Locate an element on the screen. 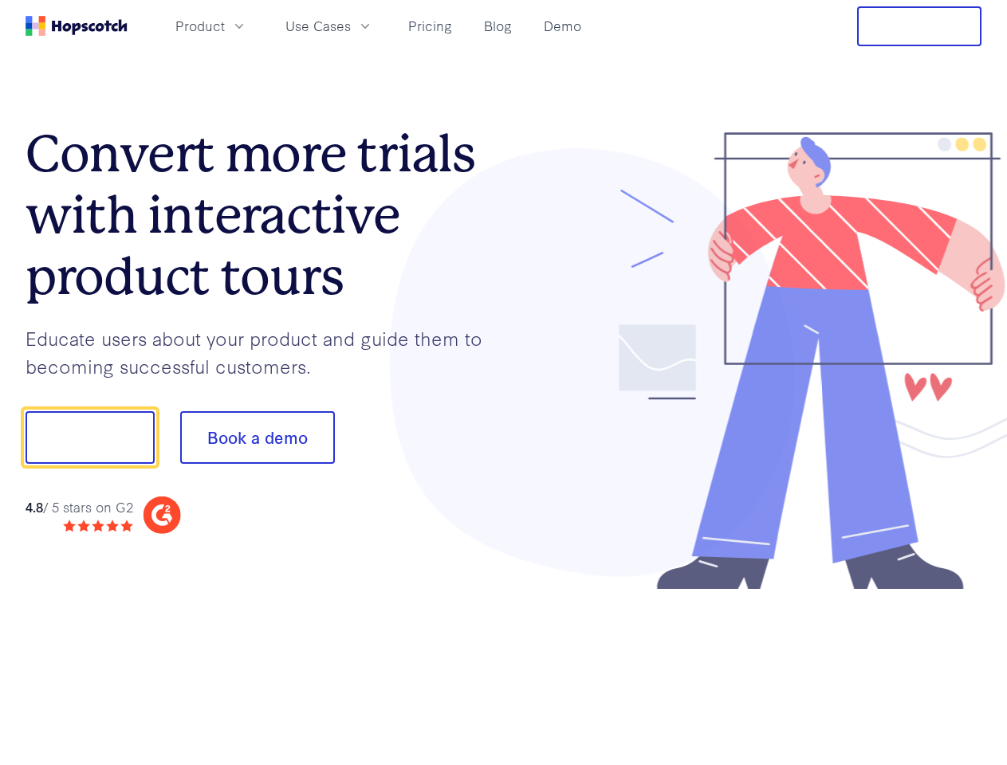 The height and width of the screenshot is (765, 1007). a: Blog is located at coordinates (497, 26).